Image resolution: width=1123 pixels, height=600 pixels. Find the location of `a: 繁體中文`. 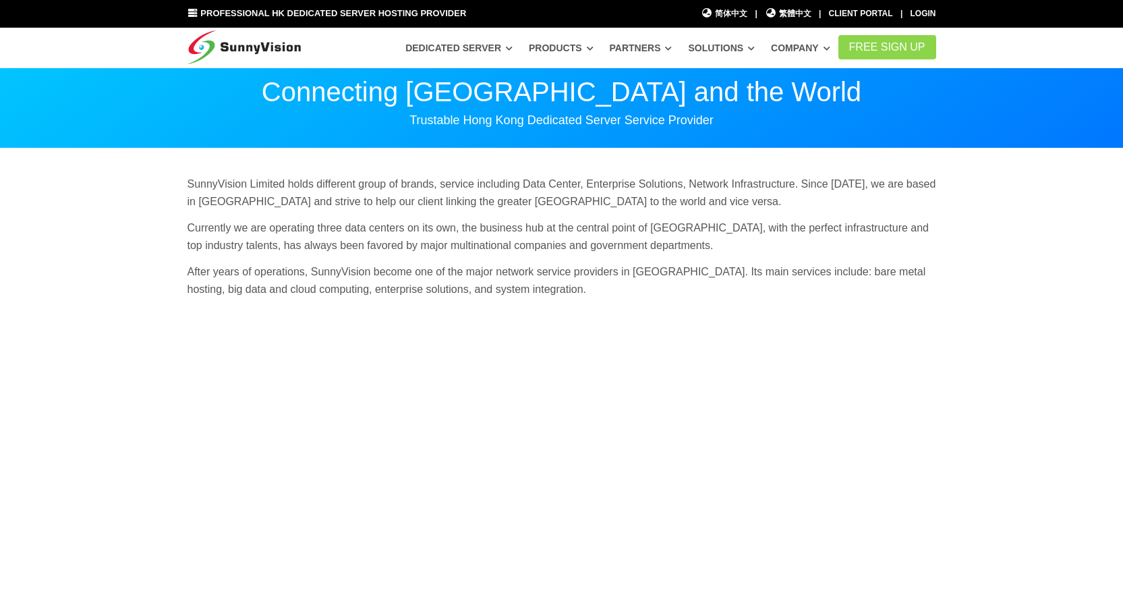

a: 繁體中文 is located at coordinates (788, 13).